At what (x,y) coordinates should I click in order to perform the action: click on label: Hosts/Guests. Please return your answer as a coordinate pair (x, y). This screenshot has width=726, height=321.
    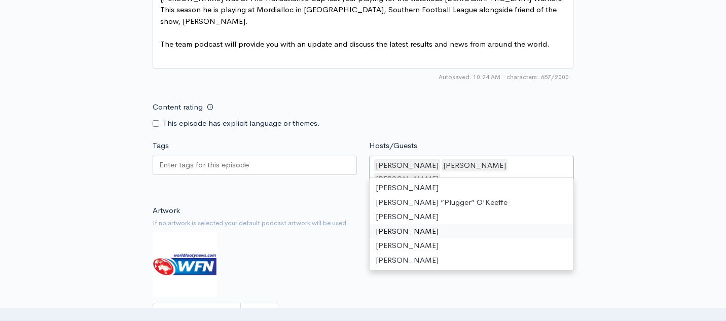
    Looking at the image, I should click on (393, 145).